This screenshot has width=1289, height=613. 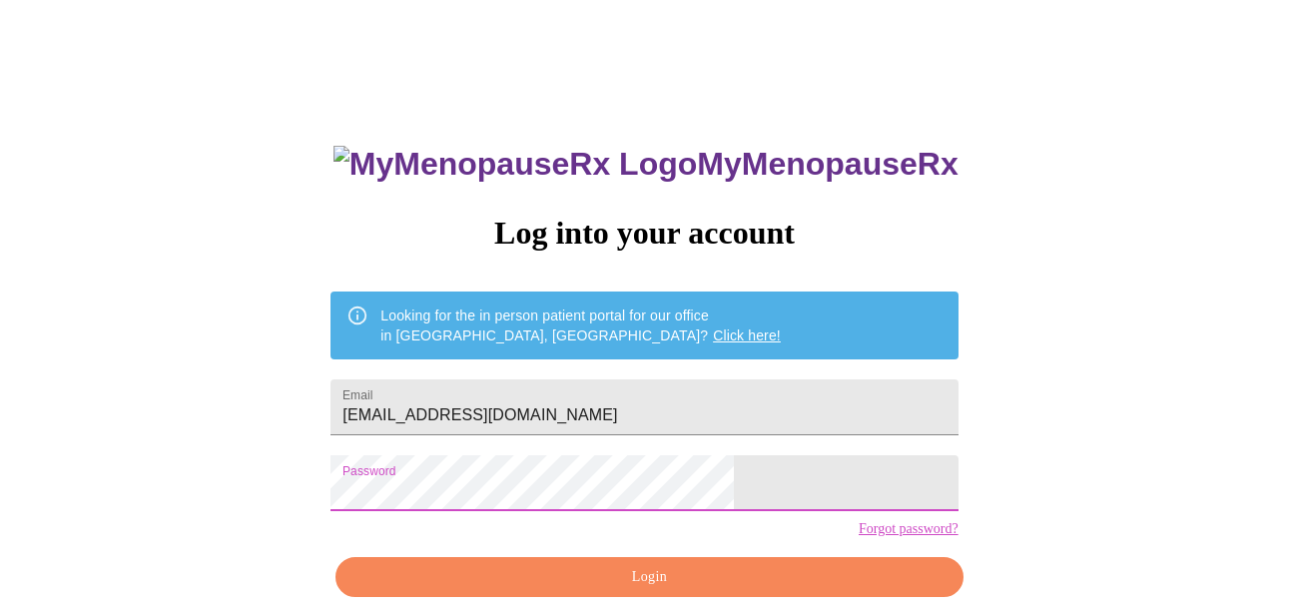 What do you see at coordinates (646, 164) in the screenshot?
I see `h3: MyMenopauseRx` at bounding box center [646, 164].